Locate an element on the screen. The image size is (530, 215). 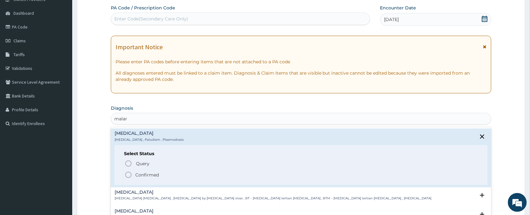
i: status option filled is located at coordinates (128, 175).